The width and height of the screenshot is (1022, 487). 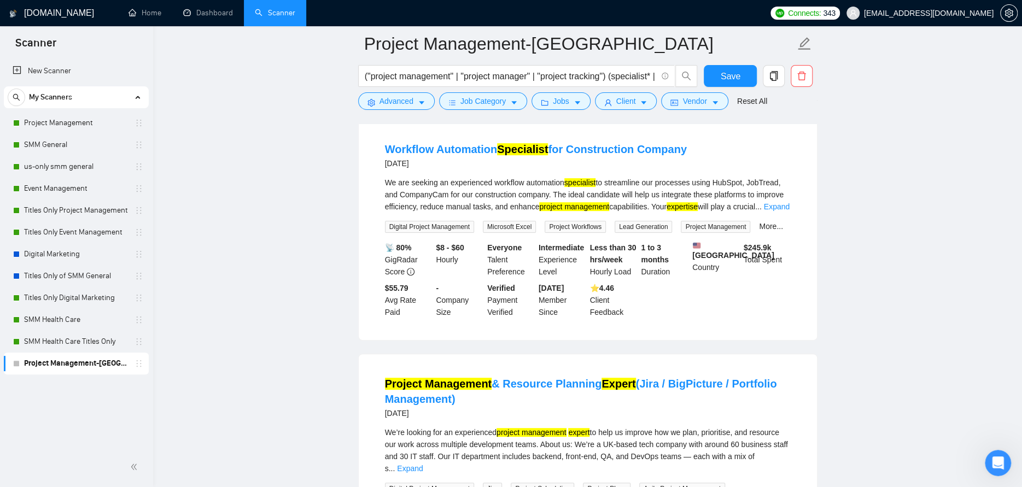 I want to click on button: barsJob Categorycaret-down, so click(x=483, y=101).